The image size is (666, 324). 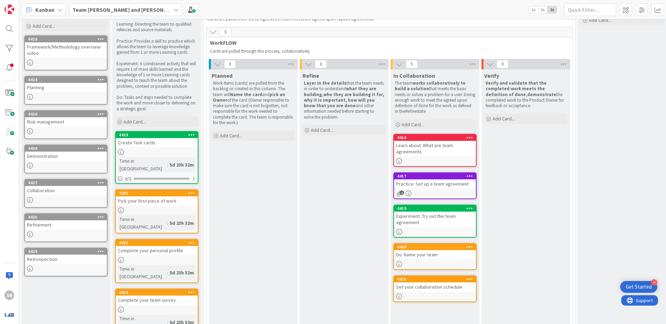 I want to click on div: Complete your personal profile, so click(x=157, y=251).